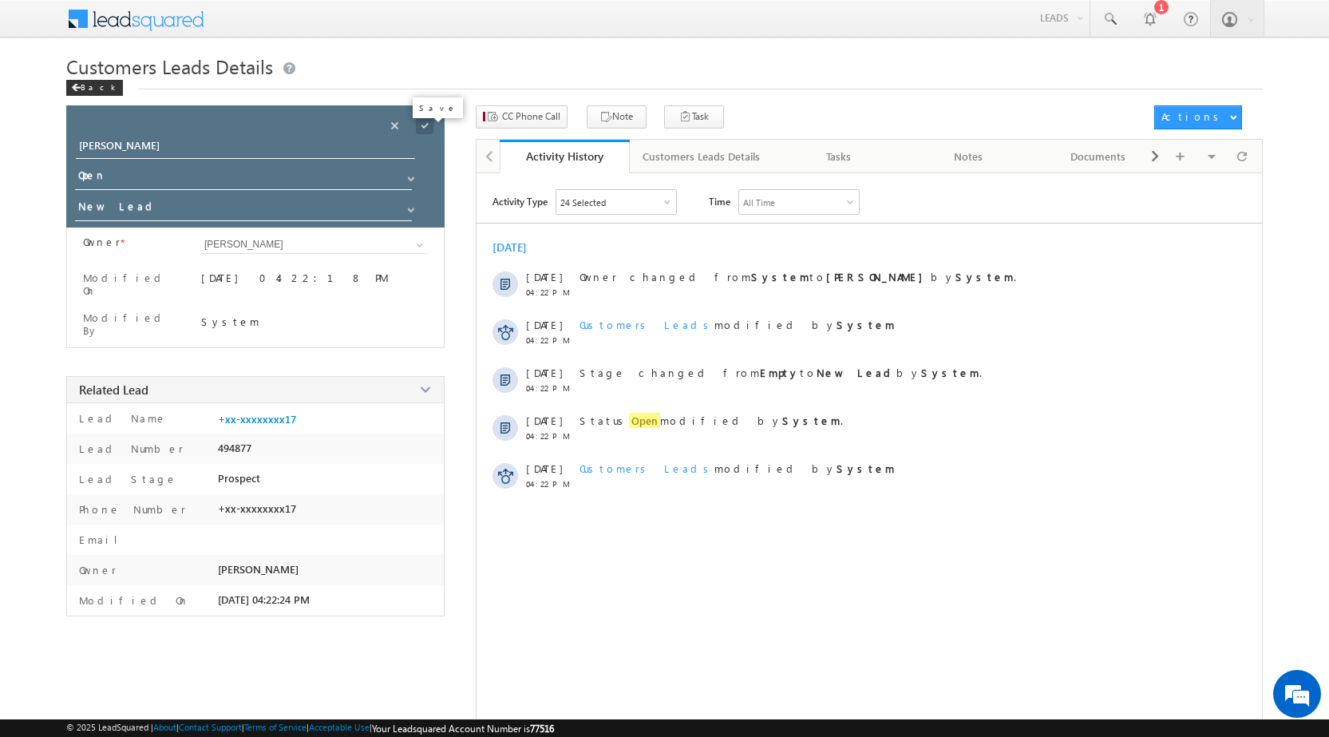 The height and width of the screenshot is (737, 1329). What do you see at coordinates (759, 202) in the screenshot?
I see `div: All Time` at bounding box center [759, 202].